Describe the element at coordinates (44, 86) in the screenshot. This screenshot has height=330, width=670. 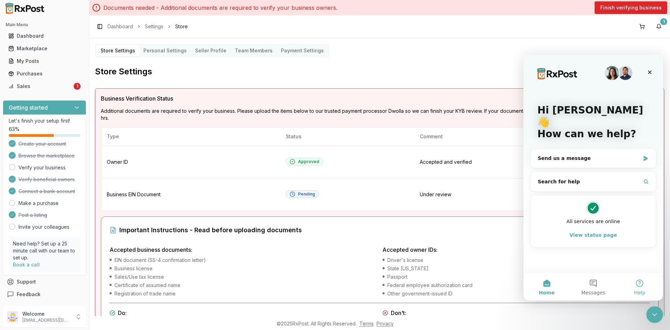
I see `a: Sales1` at that location.